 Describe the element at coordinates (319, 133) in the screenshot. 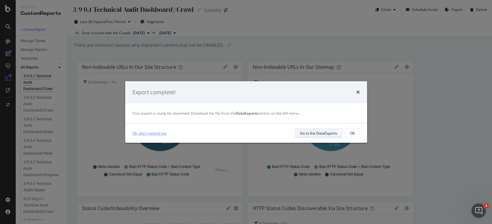

I see `button: Go to the DataExports` at that location.